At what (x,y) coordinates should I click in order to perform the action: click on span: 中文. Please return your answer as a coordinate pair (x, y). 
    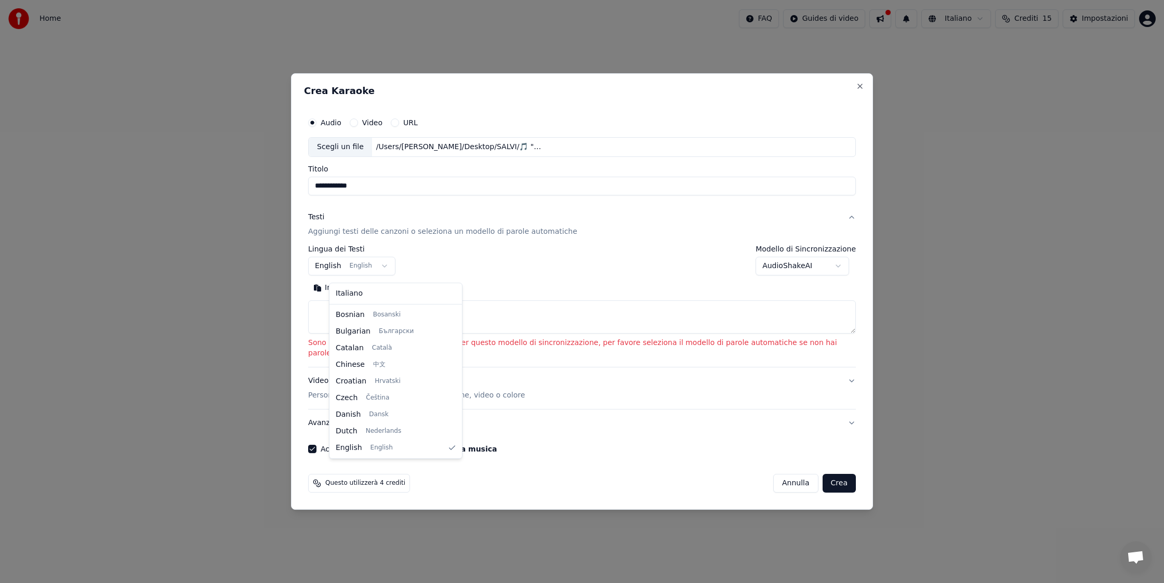
    Looking at the image, I should click on (379, 365).